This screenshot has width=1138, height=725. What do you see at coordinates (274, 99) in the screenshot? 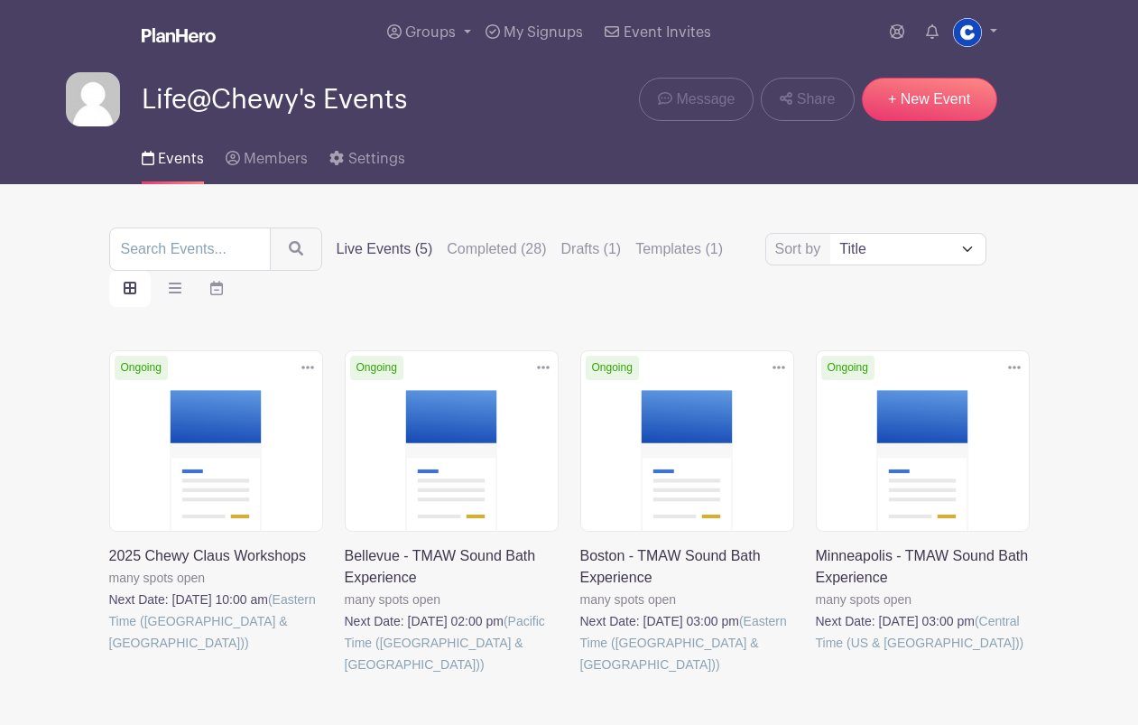
I see `span: Life@Chewy's Events` at bounding box center [274, 99].